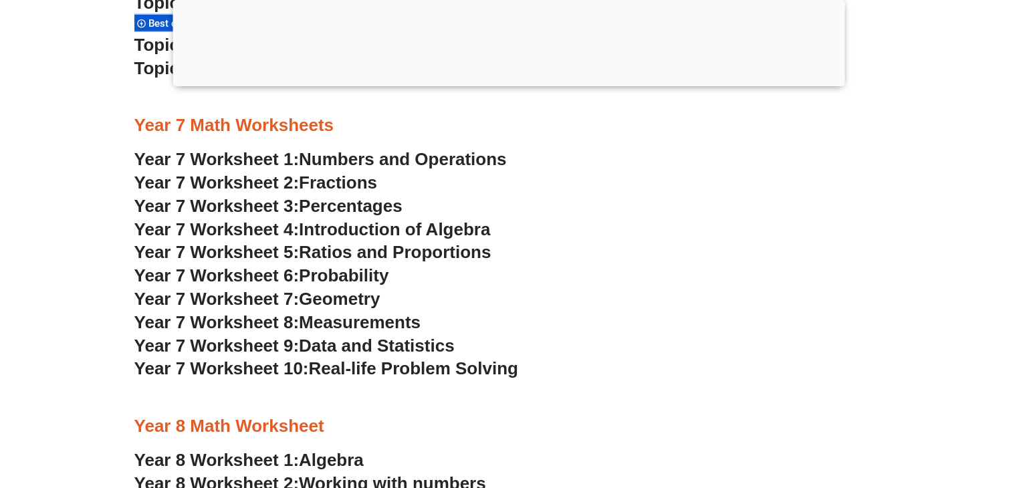  Describe the element at coordinates (255, 183) in the screenshot. I see `a: Year 7 Worksheet 2:Fractions` at that location.